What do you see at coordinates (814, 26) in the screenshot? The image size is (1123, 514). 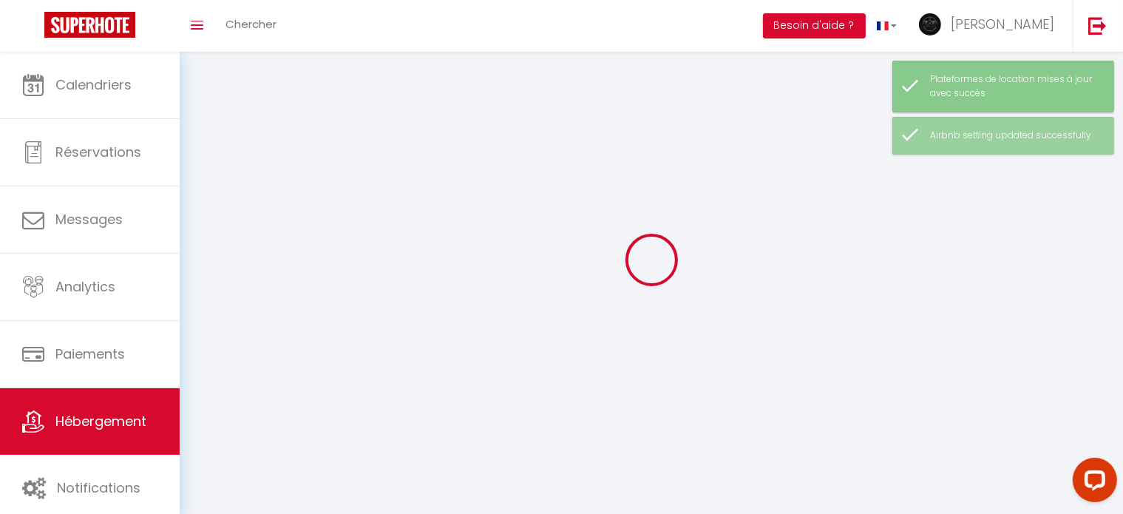 I see `button: Besoin d'aide ?` at bounding box center [814, 26].